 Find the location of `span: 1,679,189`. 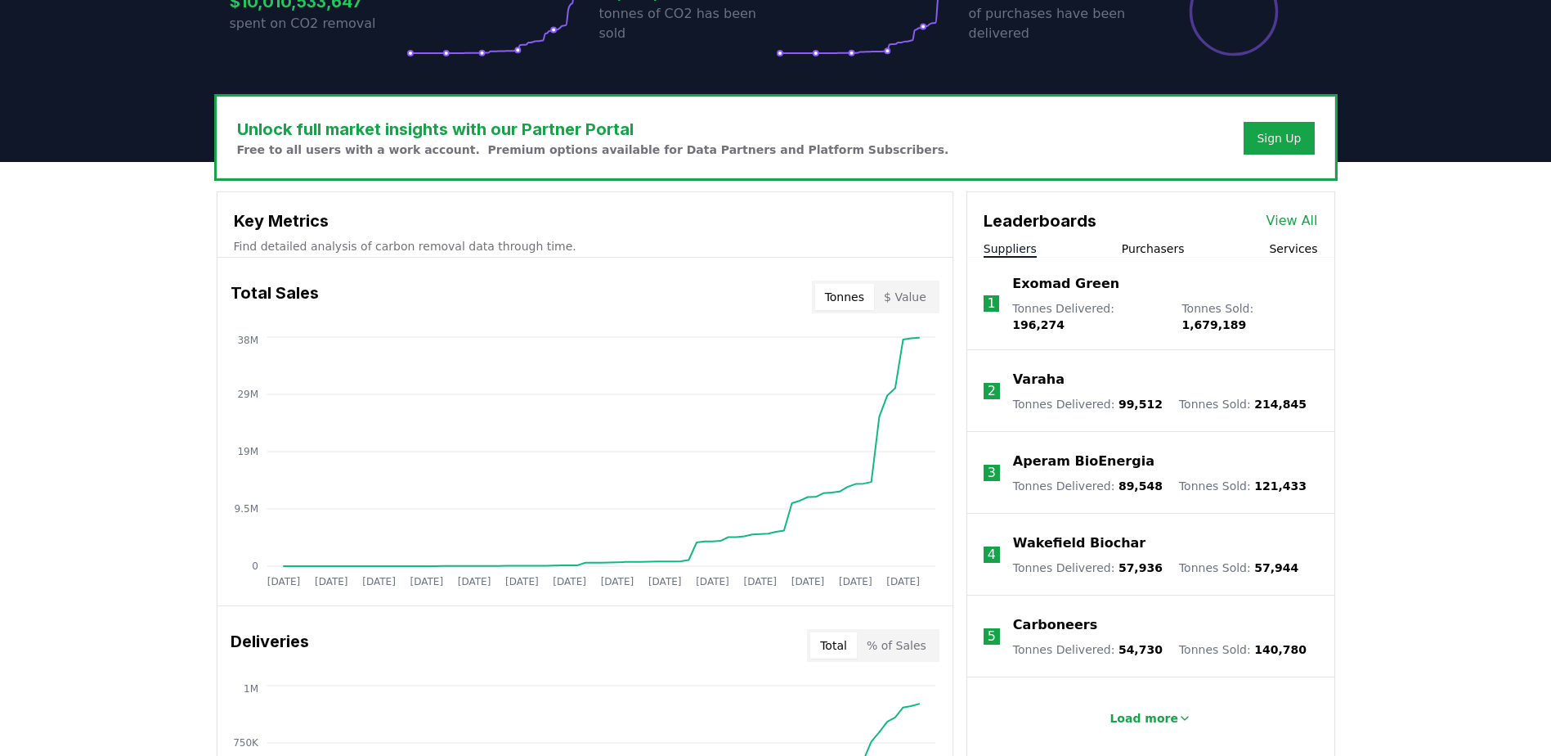

span: 1,679,189 is located at coordinates (1213, 325).